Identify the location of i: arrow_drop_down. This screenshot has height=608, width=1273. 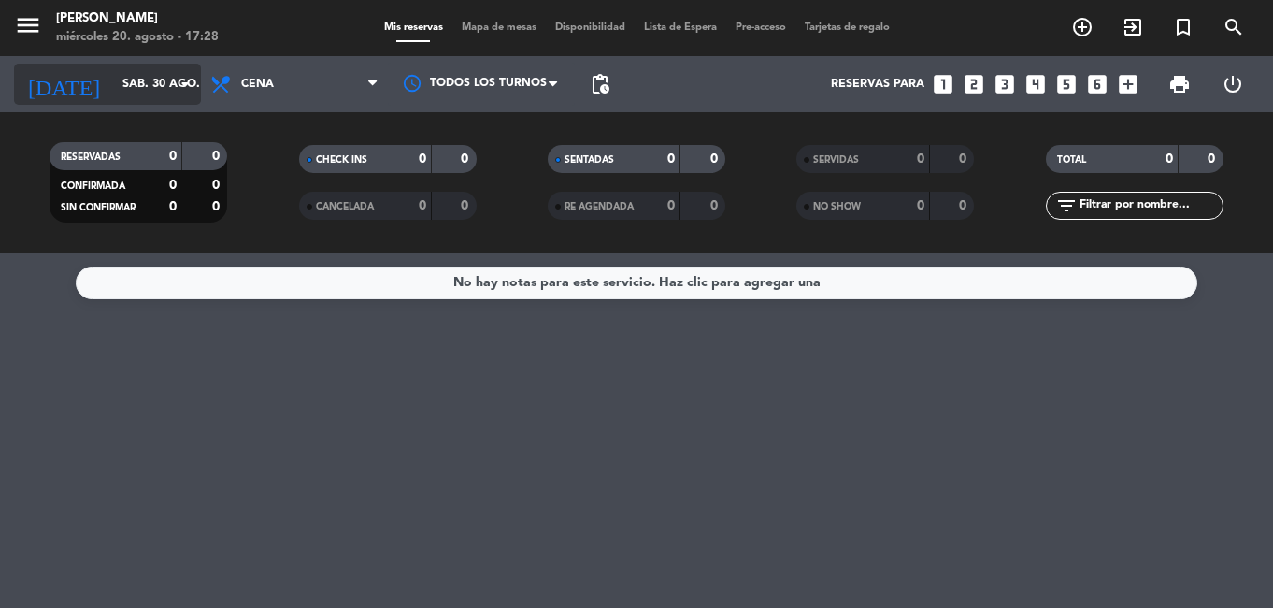
(185, 84).